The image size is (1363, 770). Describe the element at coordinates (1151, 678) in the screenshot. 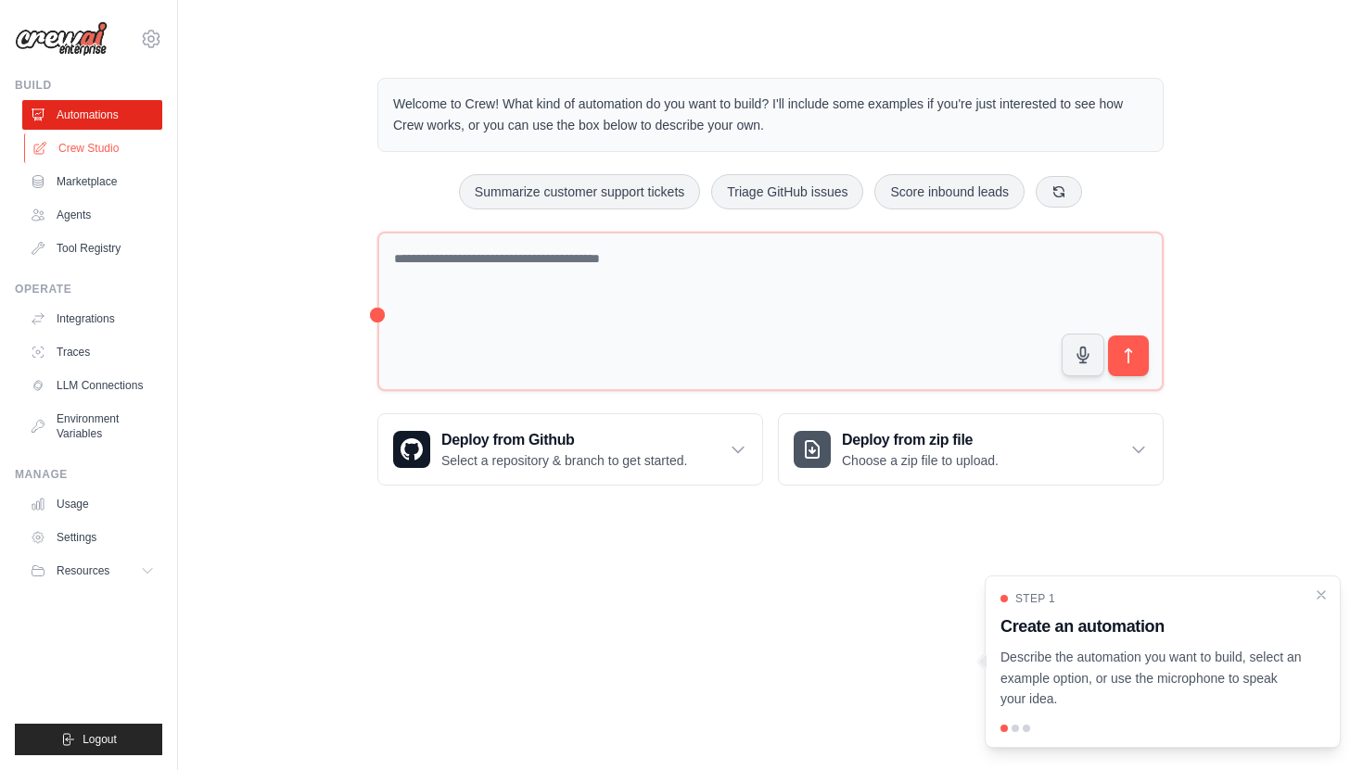

I see `p: Describe the automation you want to build, select an example option, or use the microphone to spe...` at that location.